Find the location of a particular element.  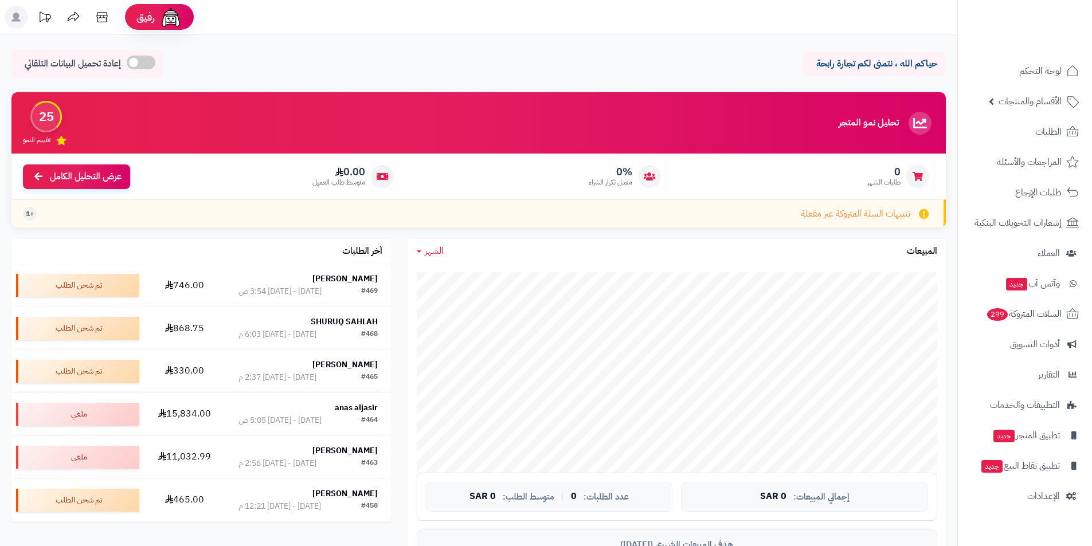

span: أدوات التسويق is located at coordinates (1035, 344).